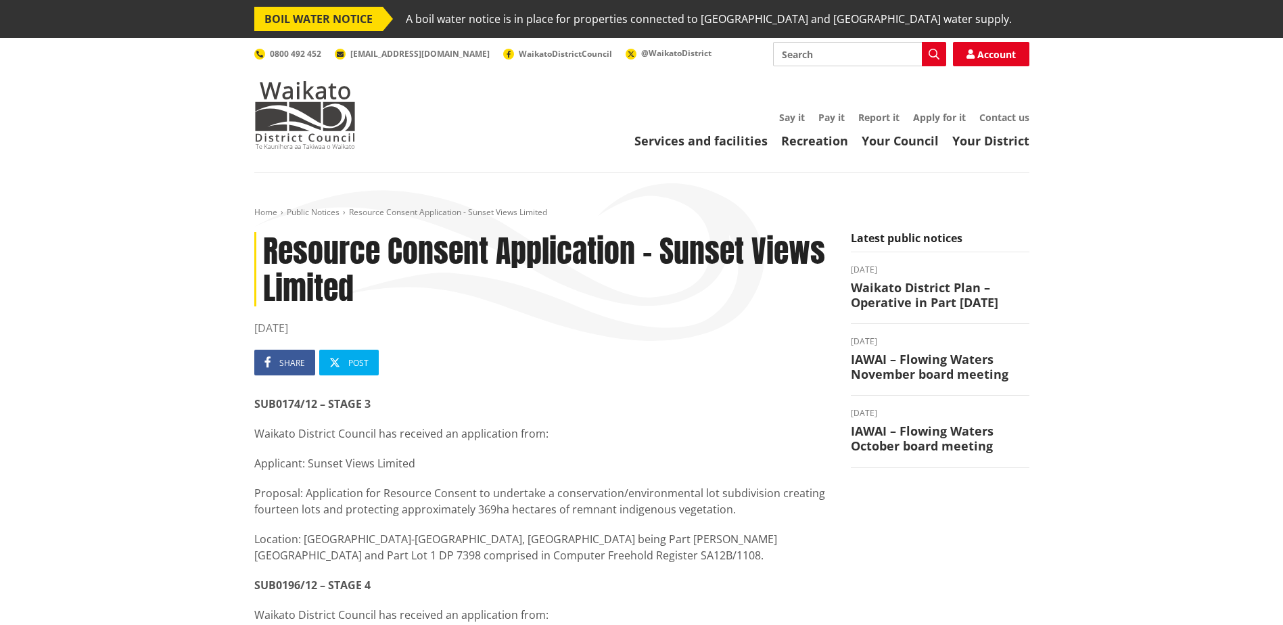  What do you see at coordinates (860, 54) in the screenshot?
I see `input: Search input` at bounding box center [860, 54].